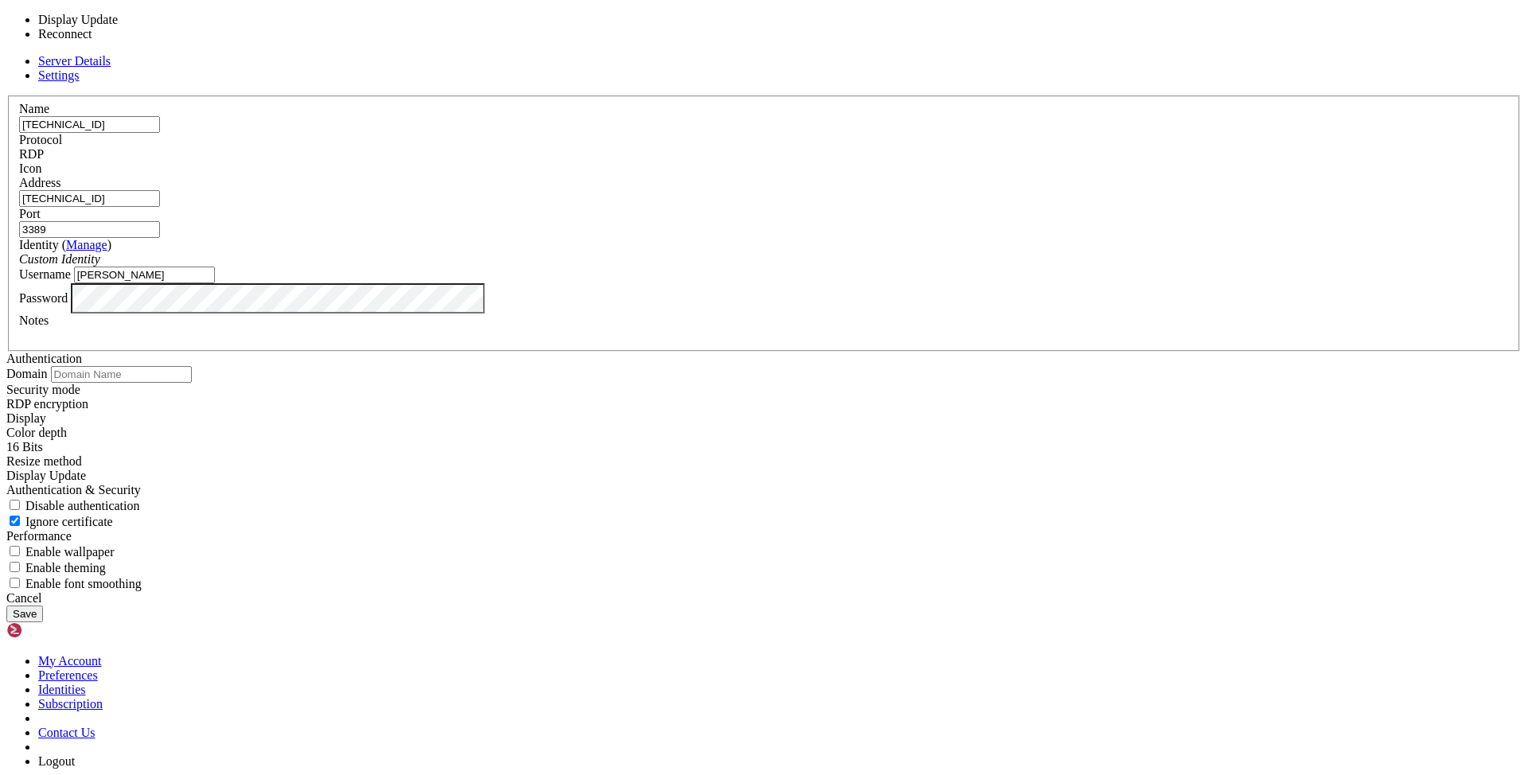 Image resolution: width=1528 pixels, height=775 pixels. What do you see at coordinates (43, 389) in the screenshot?
I see `label: Security mode` at bounding box center [43, 389].